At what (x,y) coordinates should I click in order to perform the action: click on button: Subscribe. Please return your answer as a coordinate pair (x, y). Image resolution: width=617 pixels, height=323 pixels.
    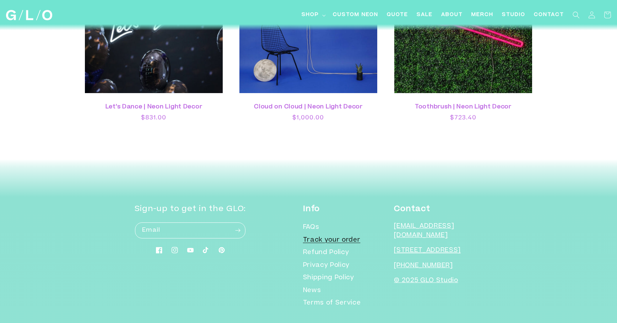
    Looking at the image, I should click on (238, 230).